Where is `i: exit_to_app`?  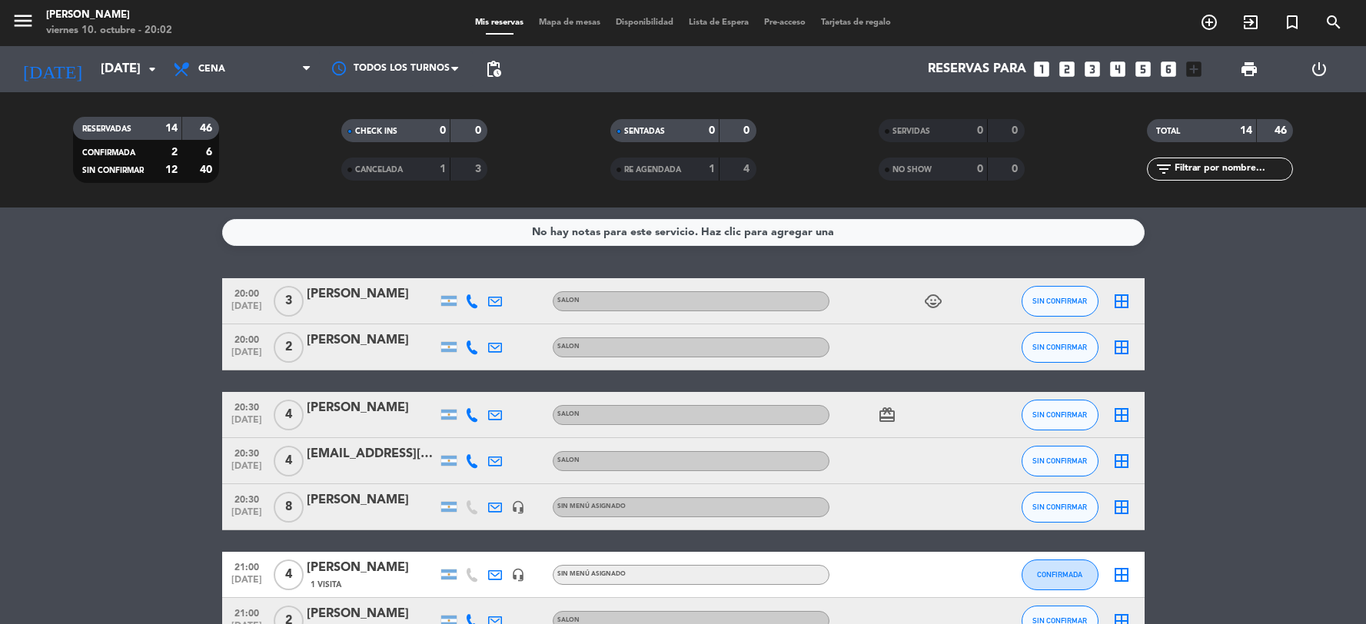 i: exit_to_app is located at coordinates (1251, 22).